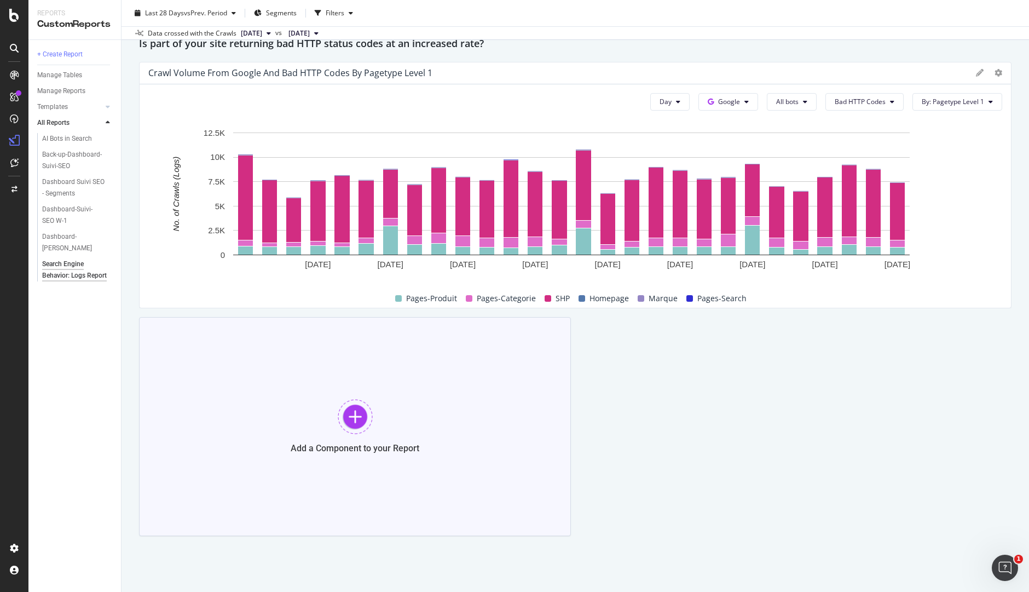 The height and width of the screenshot is (592, 1029). What do you see at coordinates (70, 107) in the screenshot?
I see `a: Templates` at bounding box center [70, 107].